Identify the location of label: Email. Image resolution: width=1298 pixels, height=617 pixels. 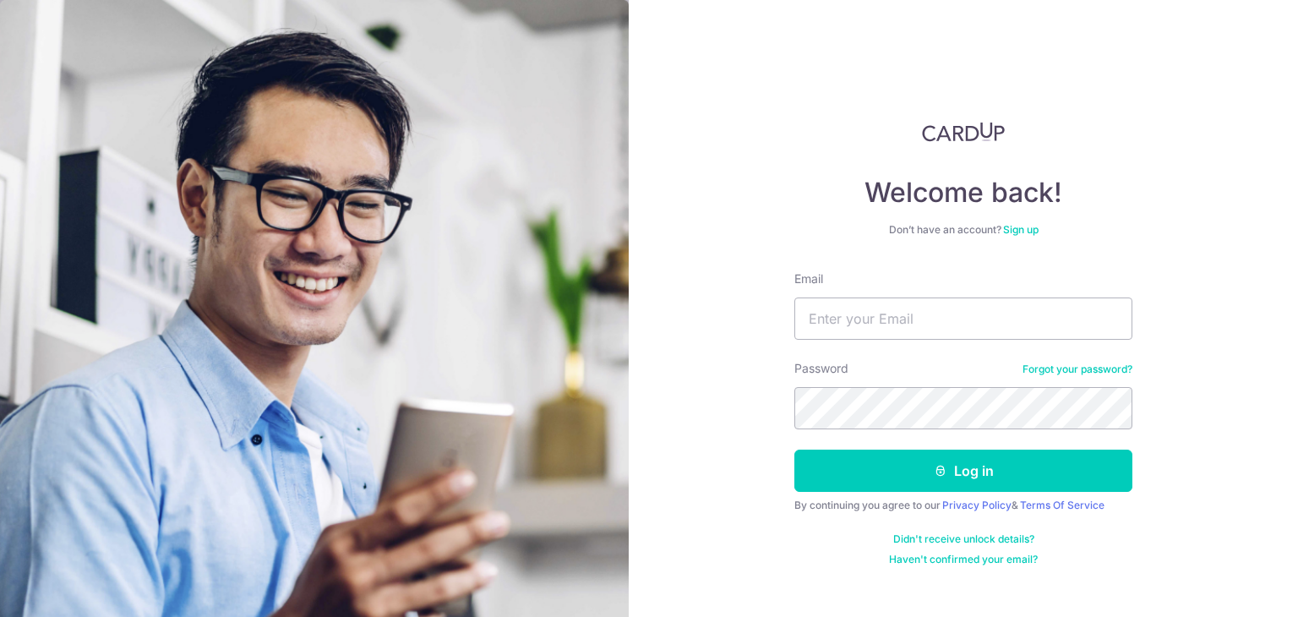
(809, 279).